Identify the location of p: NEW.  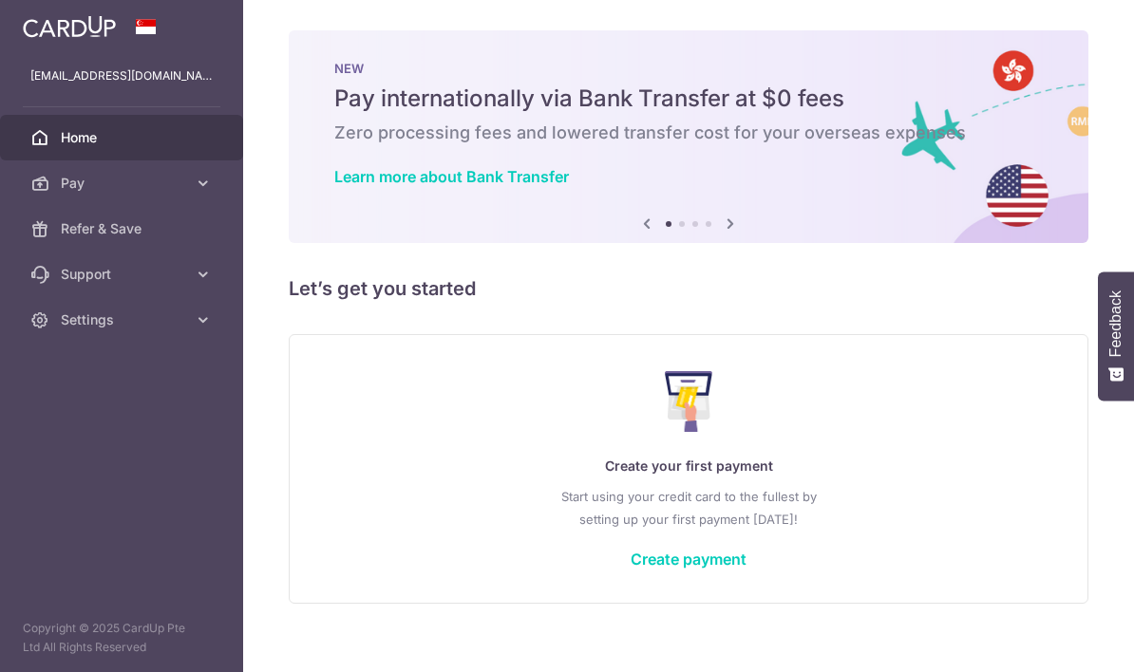
(689, 68).